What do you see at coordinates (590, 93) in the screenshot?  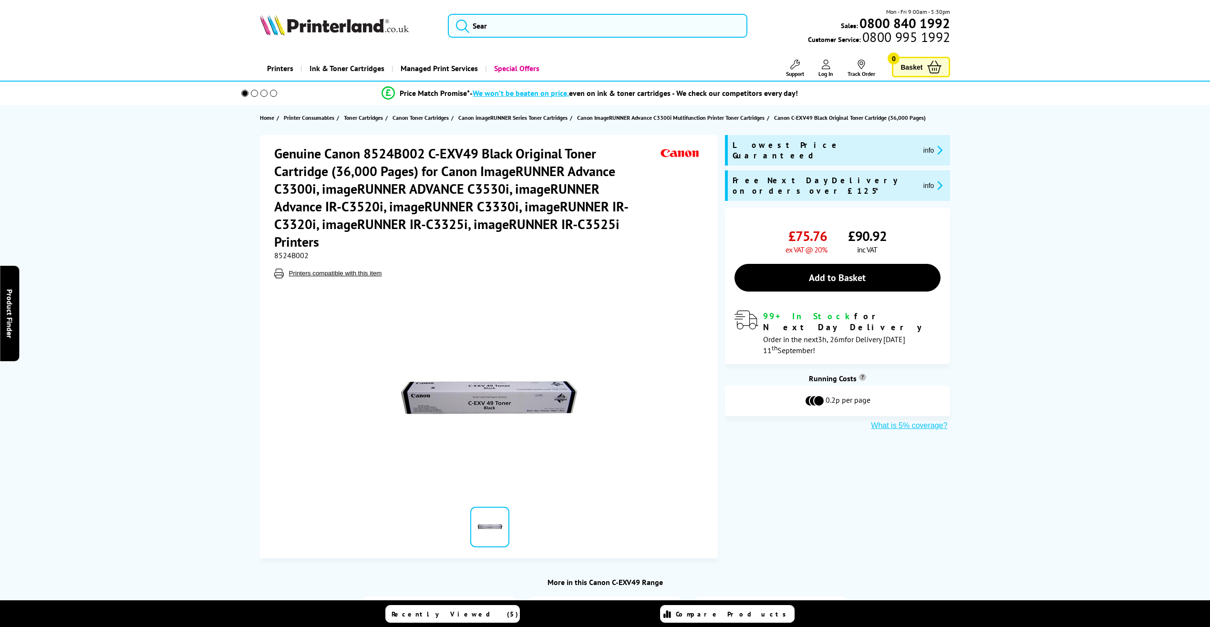 I see `li: modal_Promise` at bounding box center [590, 93].